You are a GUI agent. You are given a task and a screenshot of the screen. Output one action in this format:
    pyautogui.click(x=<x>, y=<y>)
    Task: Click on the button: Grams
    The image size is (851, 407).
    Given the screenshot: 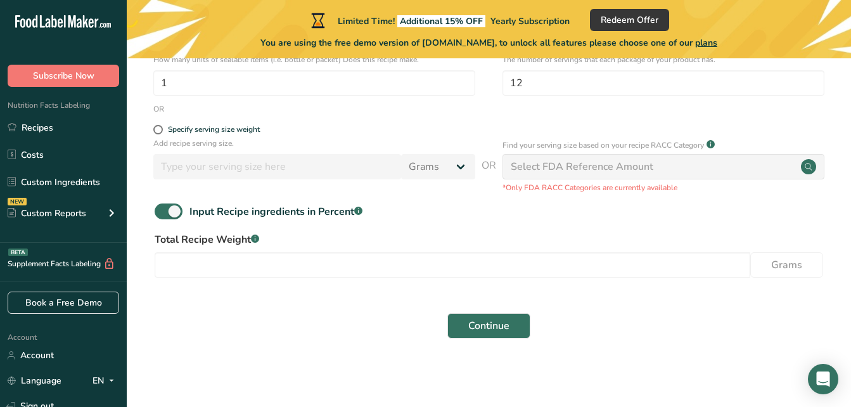 What is the action you would take?
    pyautogui.click(x=786, y=265)
    